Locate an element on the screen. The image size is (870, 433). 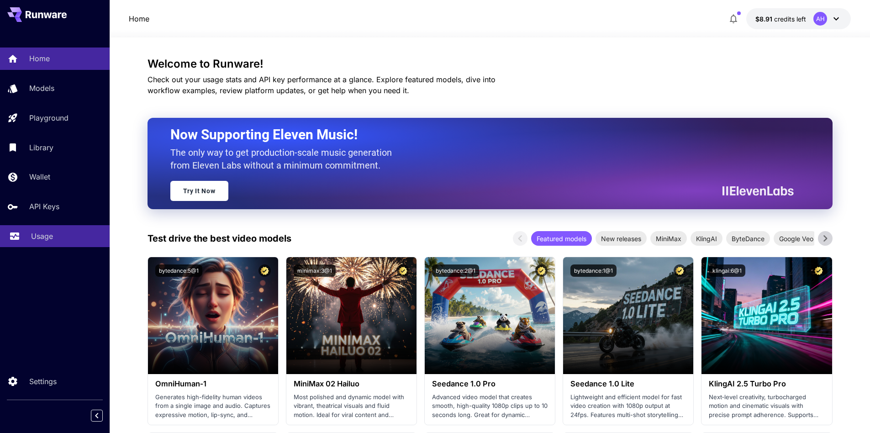
h3: Seedance 1.0 Pro is located at coordinates (490, 384).